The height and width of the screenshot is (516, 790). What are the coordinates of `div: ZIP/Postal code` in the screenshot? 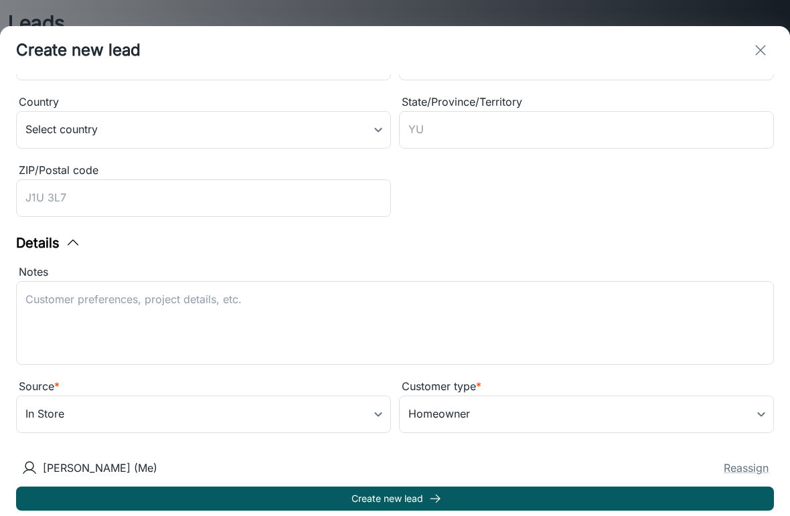 It's located at (203, 171).